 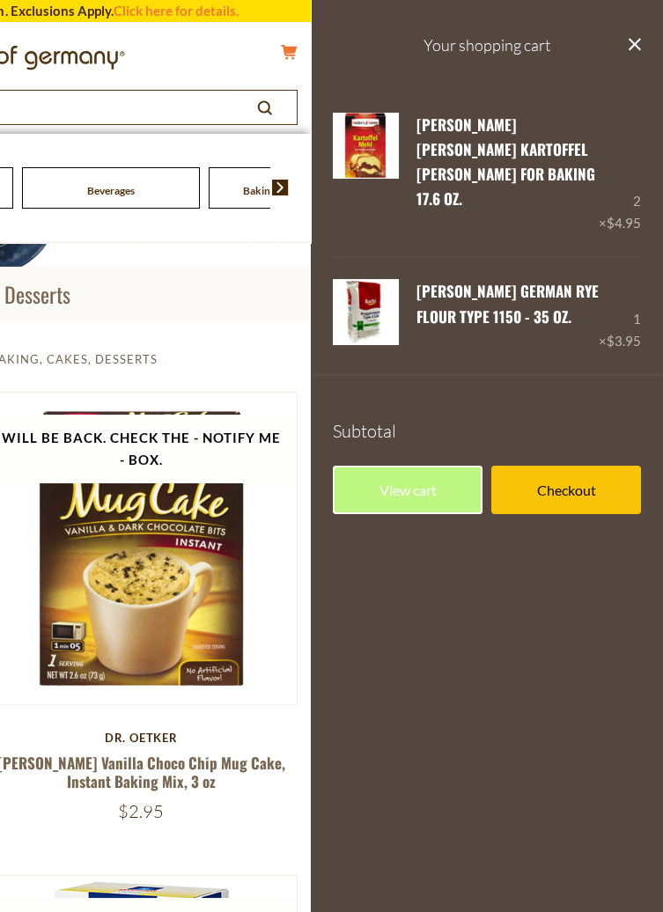 I want to click on a: Beverages, so click(x=111, y=190).